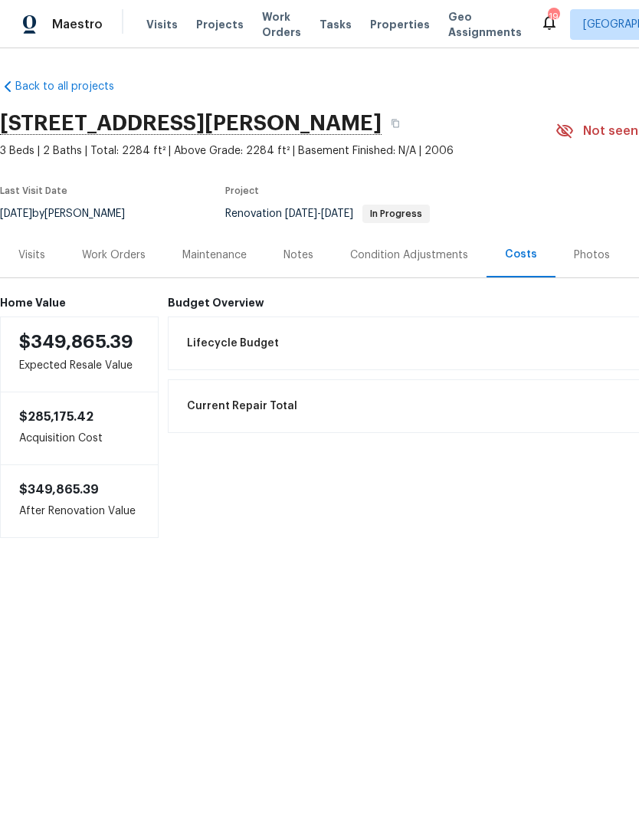 The height and width of the screenshot is (820, 639). Describe the element at coordinates (281, 25) in the screenshot. I see `span: Work Orders` at that location.